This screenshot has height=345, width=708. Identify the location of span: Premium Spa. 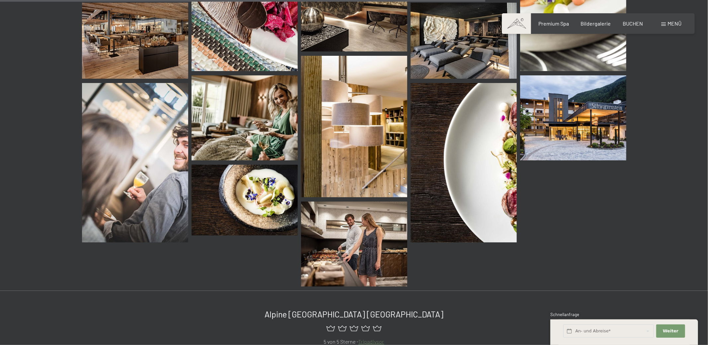
(554, 23).